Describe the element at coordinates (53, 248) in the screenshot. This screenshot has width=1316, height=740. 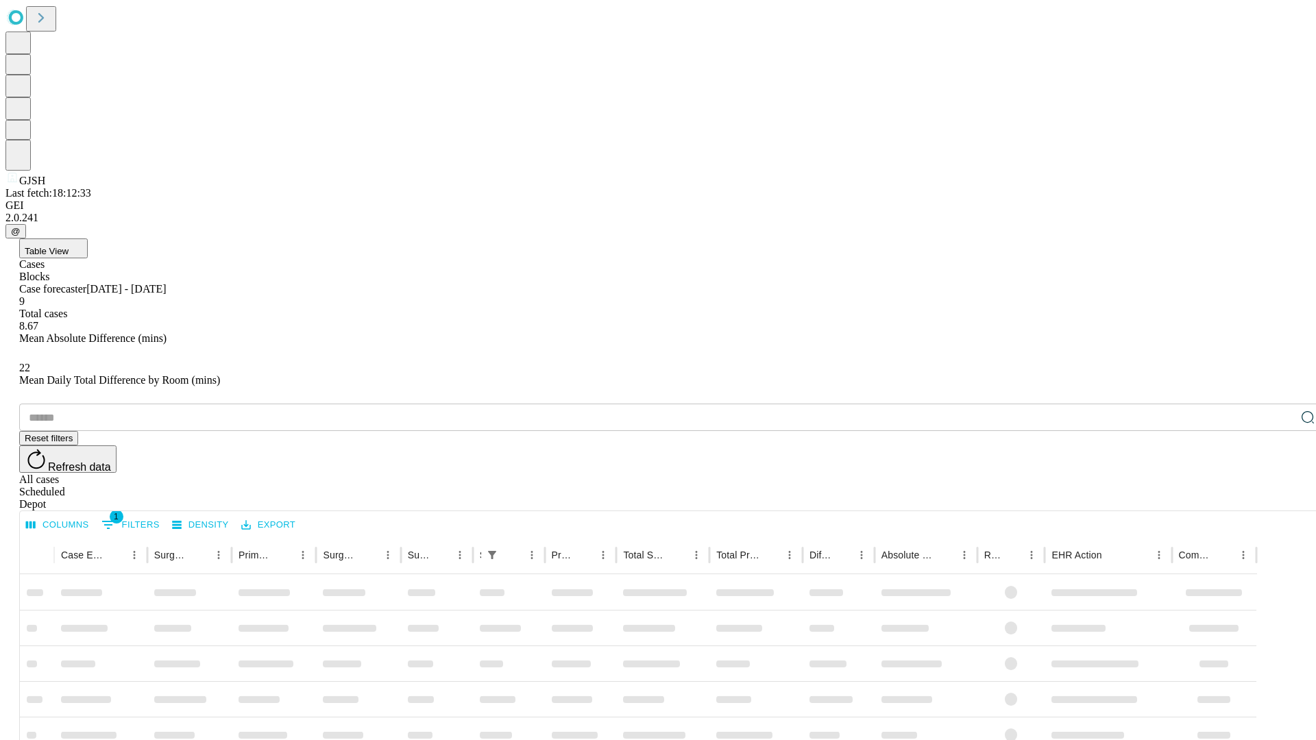
I see `button: Table View` at that location.